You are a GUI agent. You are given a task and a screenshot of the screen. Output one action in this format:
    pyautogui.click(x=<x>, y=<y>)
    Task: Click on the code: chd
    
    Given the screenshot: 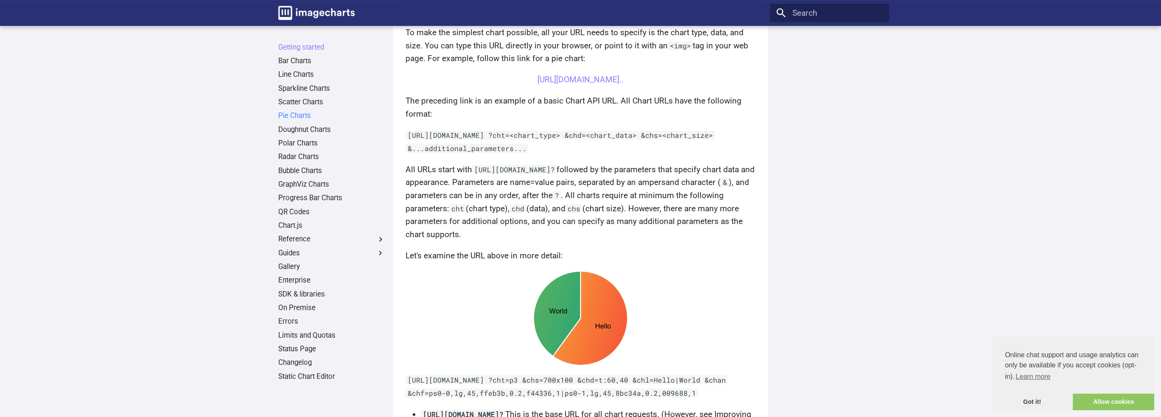 What is the action you would take?
    pyautogui.click(x=518, y=208)
    